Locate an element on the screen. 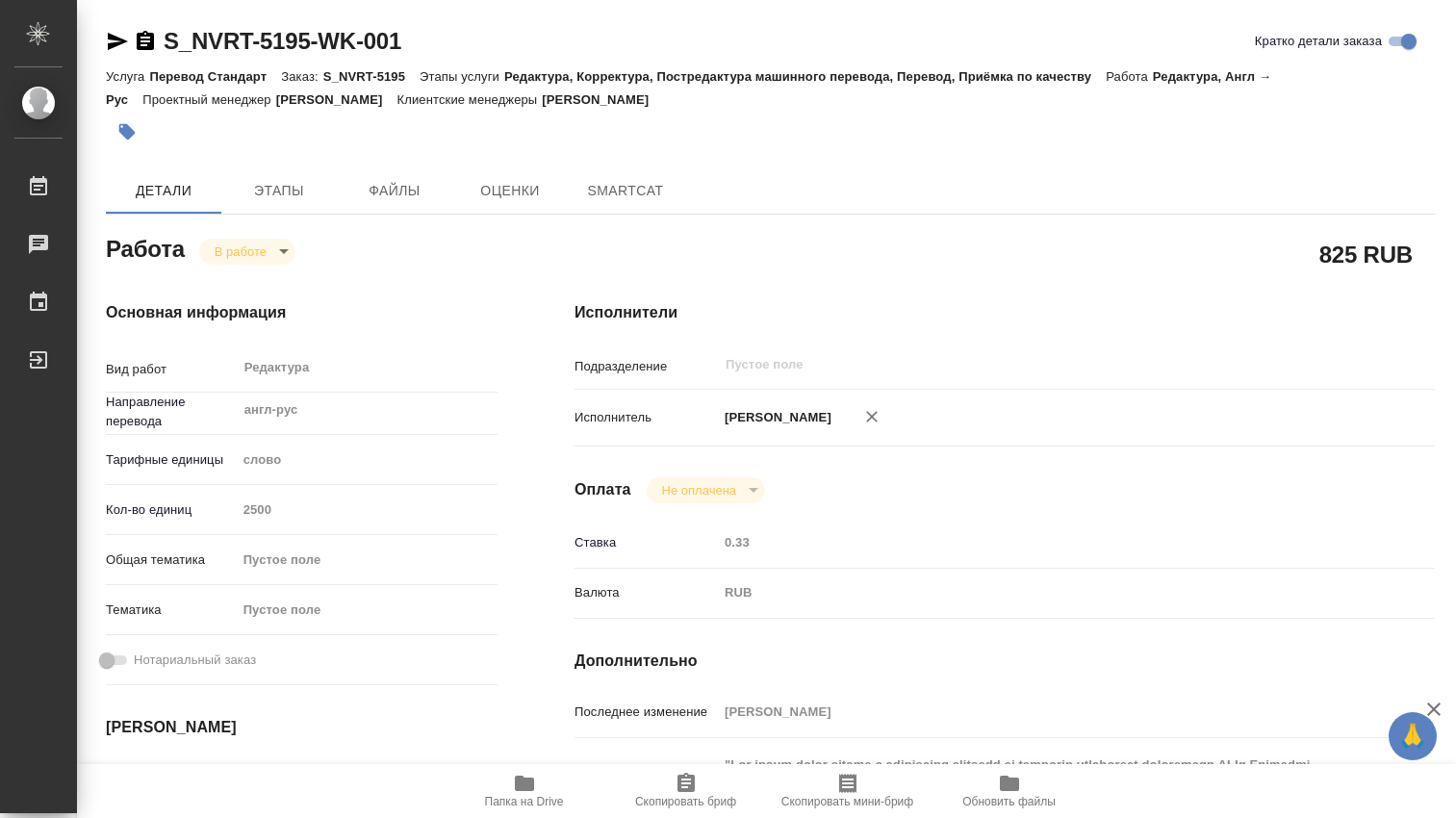 Image resolution: width=1456 pixels, height=818 pixels. button: Не оплачена is located at coordinates (699, 489).